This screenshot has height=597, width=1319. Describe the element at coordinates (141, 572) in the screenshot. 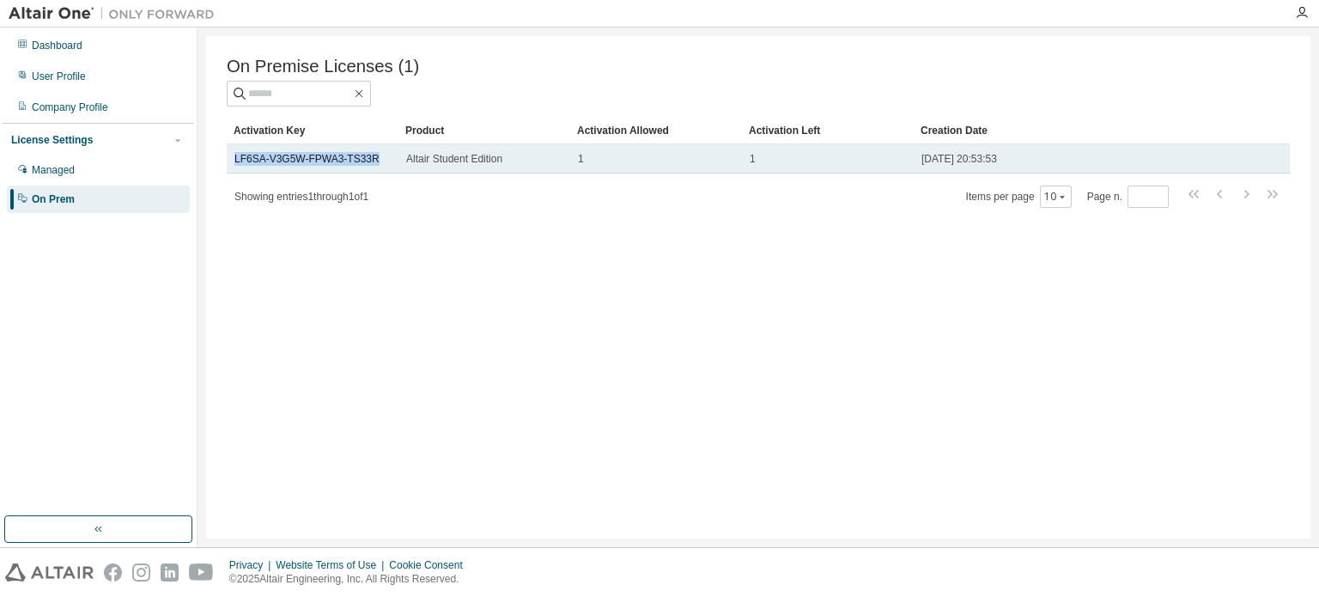

I see `img: instagram.svg` at that location.